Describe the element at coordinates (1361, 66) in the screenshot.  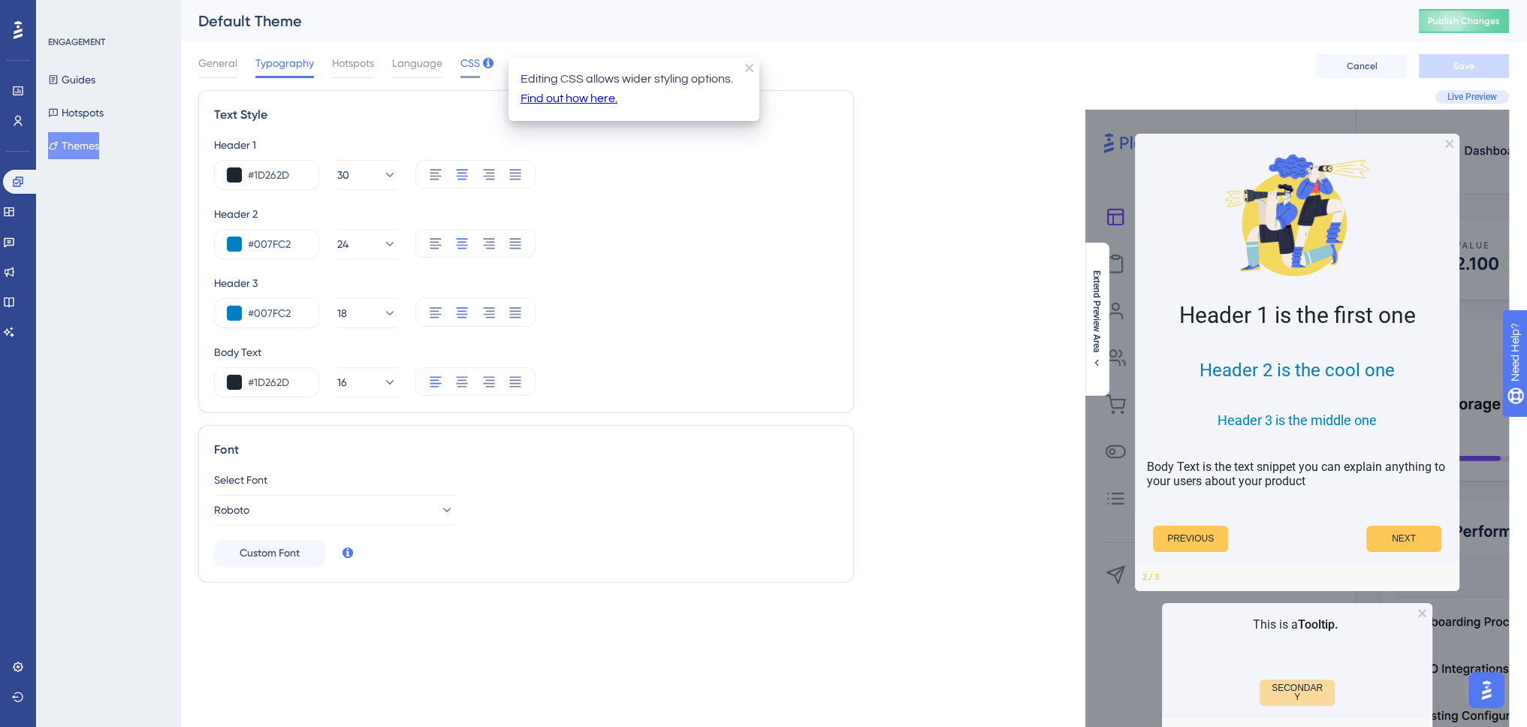
I see `span: Cancel` at that location.